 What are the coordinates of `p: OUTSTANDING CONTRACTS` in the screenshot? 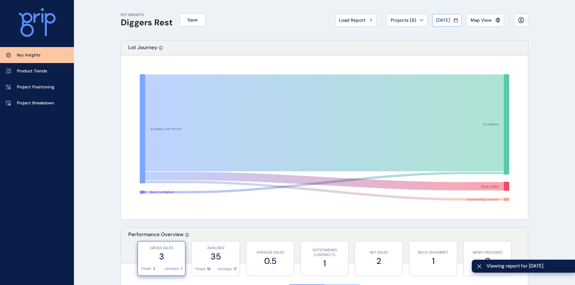 It's located at (325, 253).